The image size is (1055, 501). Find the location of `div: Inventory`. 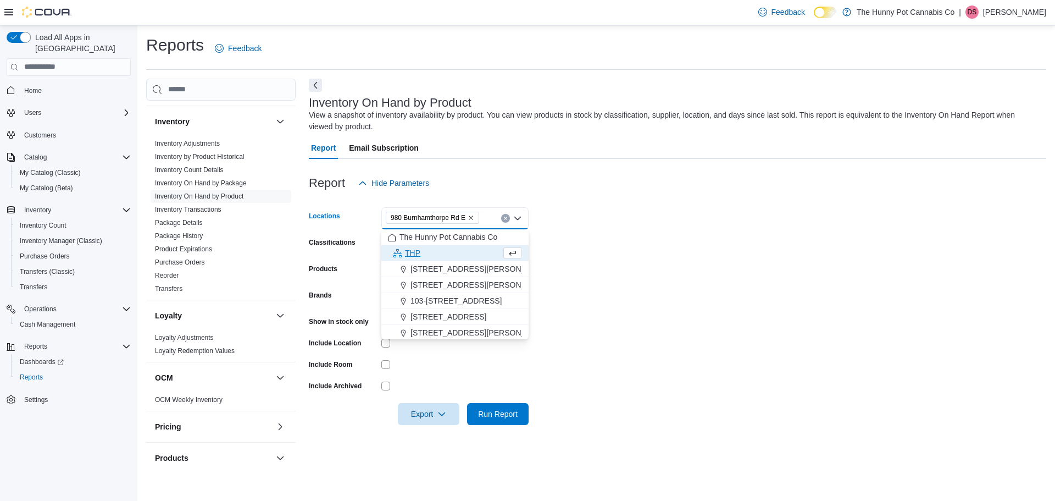

div: Inventory is located at coordinates (221, 218).